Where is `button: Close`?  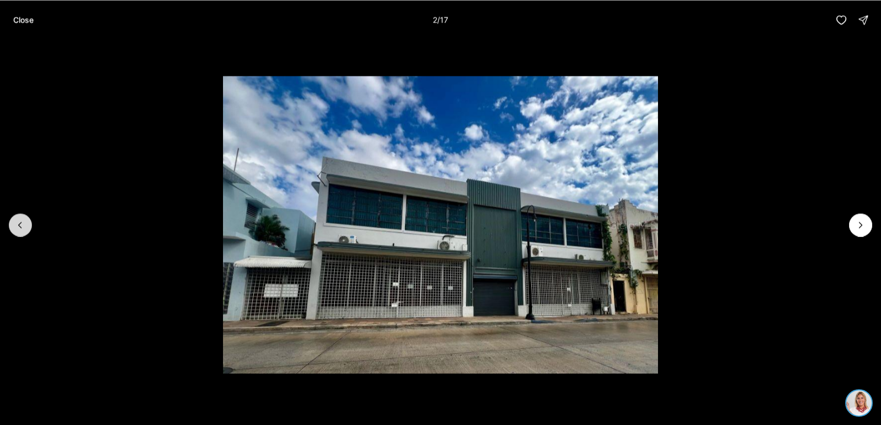
button: Close is located at coordinates (23, 20).